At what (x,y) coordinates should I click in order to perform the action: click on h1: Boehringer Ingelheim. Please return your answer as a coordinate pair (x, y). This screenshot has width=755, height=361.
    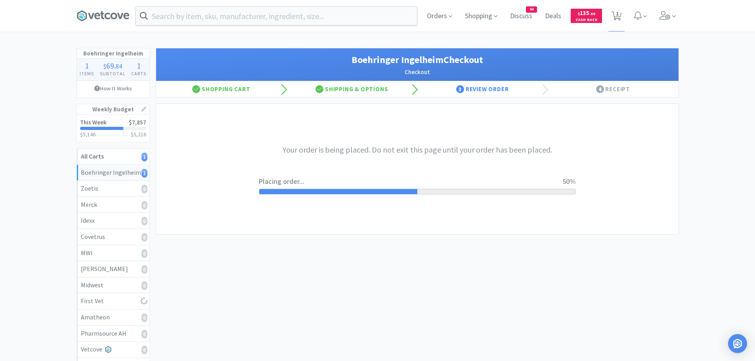
    Looking at the image, I should click on (113, 54).